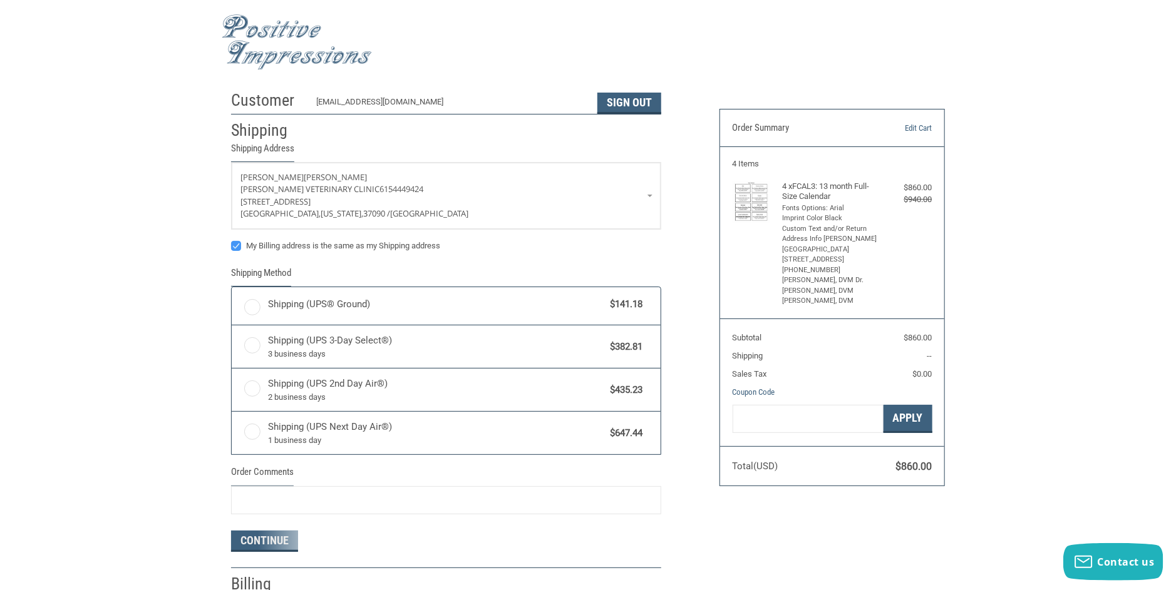 This screenshot has height=590, width=1176. I want to click on span: Shipping (UPS 3-Day Select®), so click(436, 347).